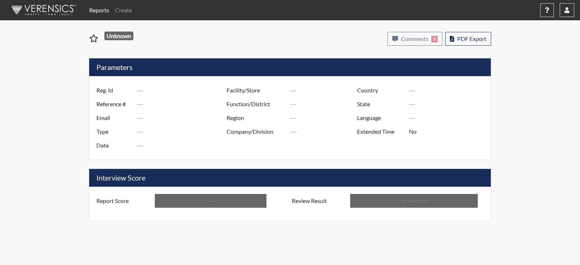 The height and width of the screenshot is (265, 580). I want to click on button: Comments0, so click(415, 39).